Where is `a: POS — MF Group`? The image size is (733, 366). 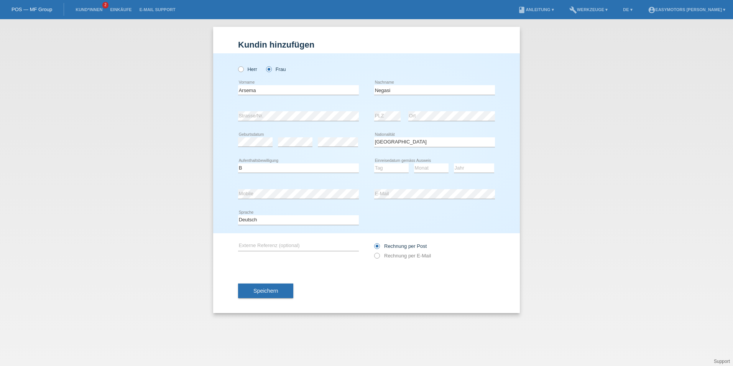 a: POS — MF Group is located at coordinates (32, 9).